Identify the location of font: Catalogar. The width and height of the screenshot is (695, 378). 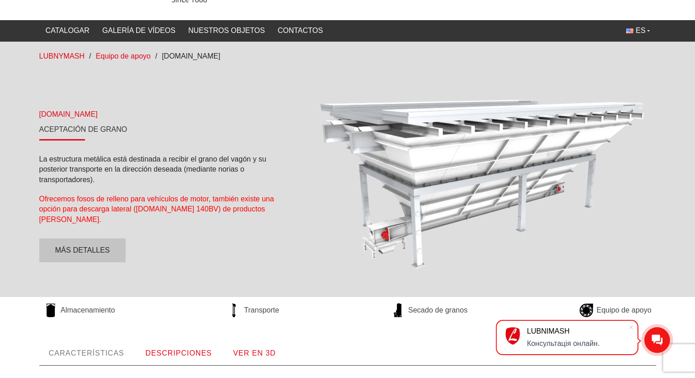
(68, 30).